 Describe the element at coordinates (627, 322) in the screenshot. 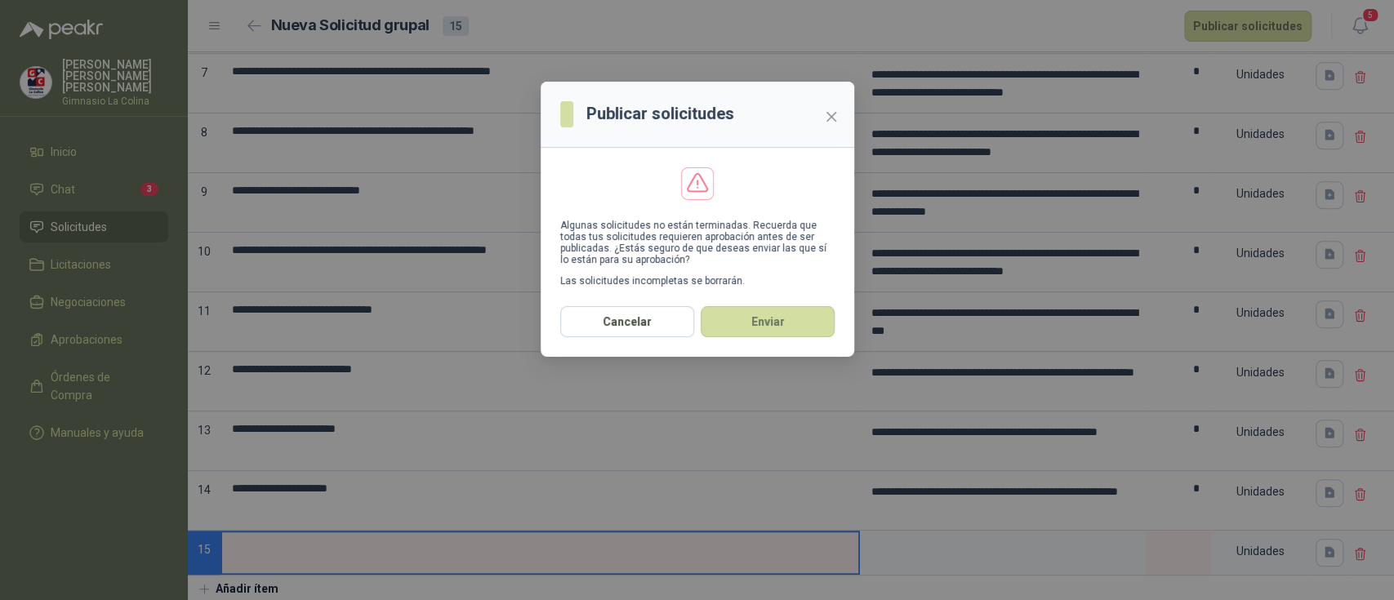

I see `button: Cancelar` at that location.